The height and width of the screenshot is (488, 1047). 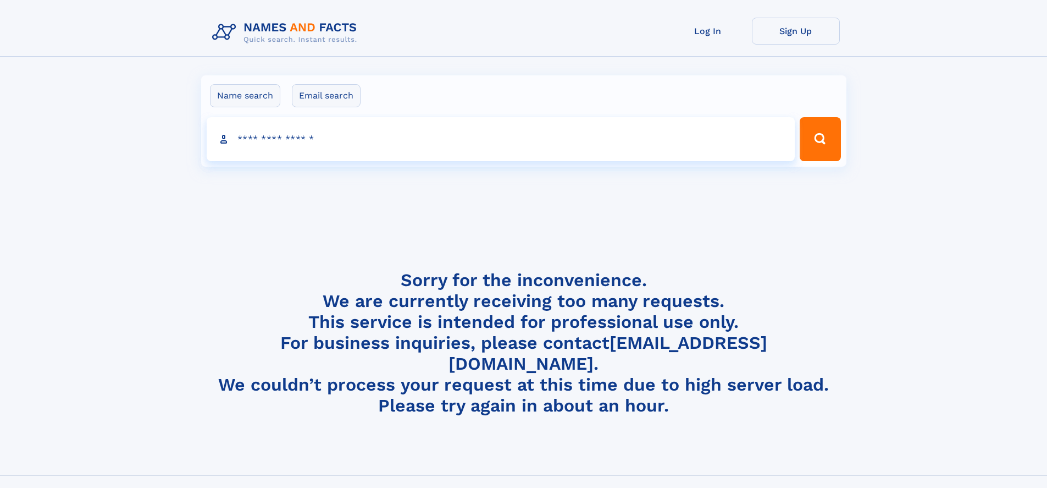 What do you see at coordinates (245, 96) in the screenshot?
I see `label: Name search` at bounding box center [245, 96].